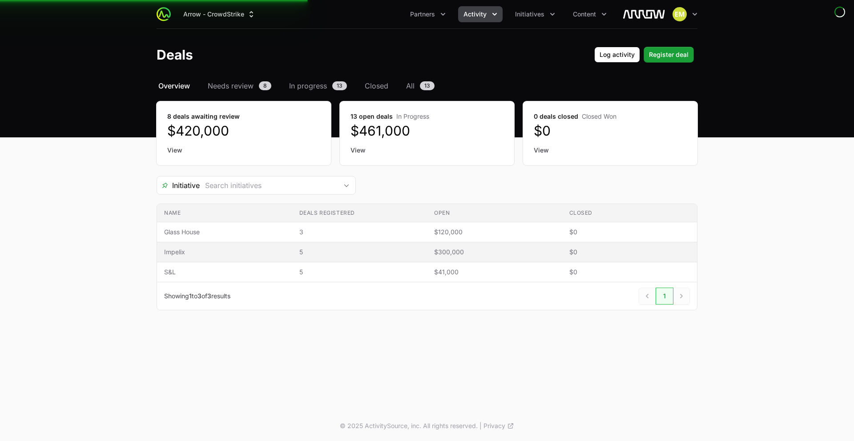  I want to click on button: Activity, so click(480, 14).